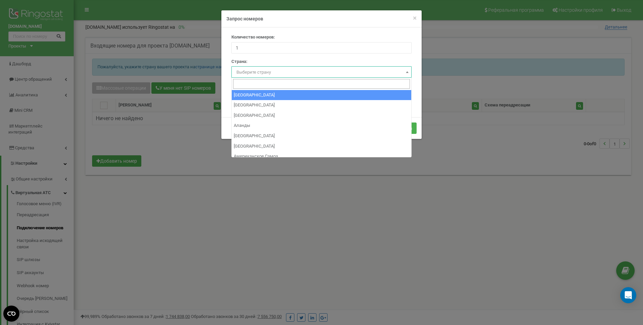  I want to click on span: Выберите страну, so click(254, 72).